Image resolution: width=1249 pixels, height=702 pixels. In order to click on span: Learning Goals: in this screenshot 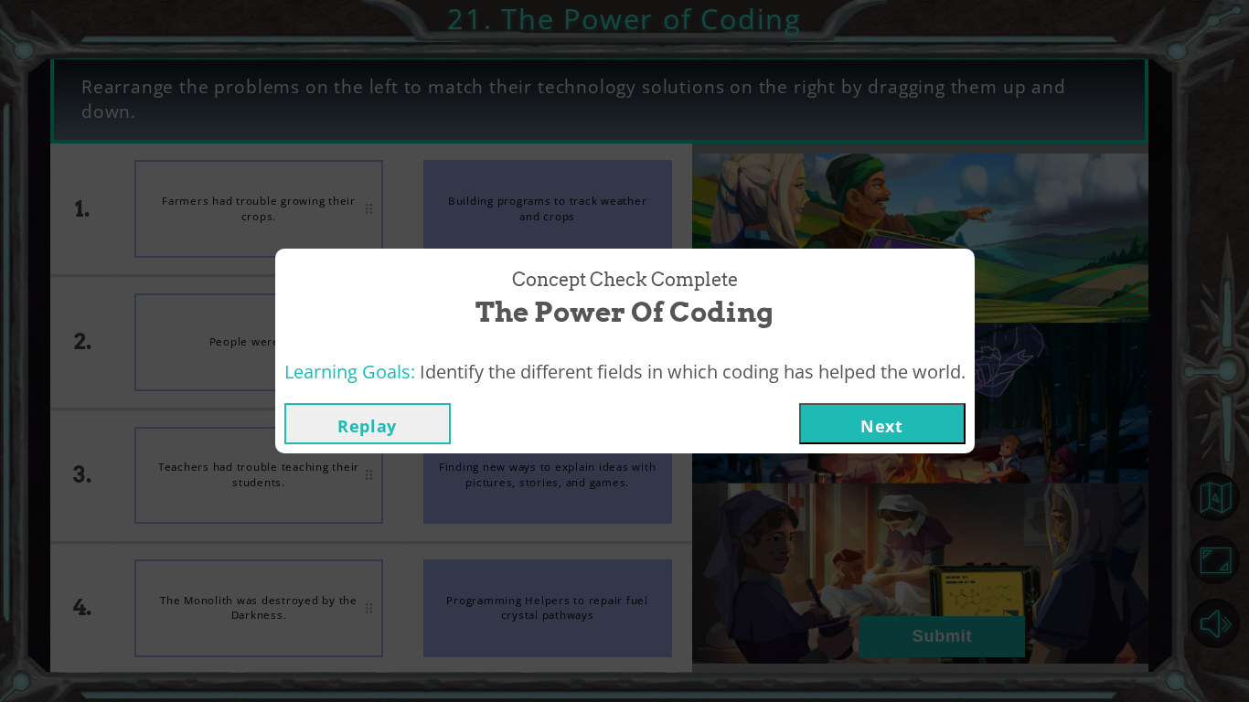, I will do `click(349, 371)`.